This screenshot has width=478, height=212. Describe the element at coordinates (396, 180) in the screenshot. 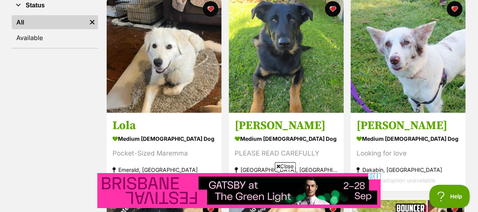

I see `span: Interstate adoption unavailable` at that location.